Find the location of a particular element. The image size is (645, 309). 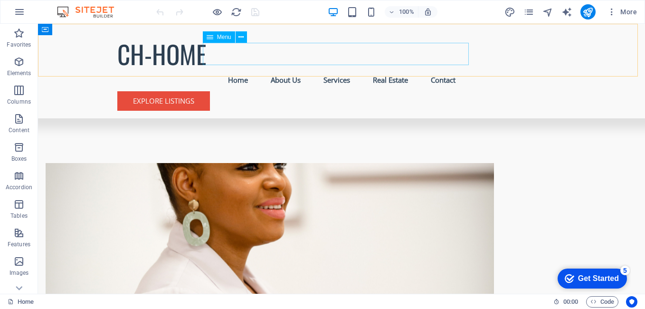

div: Get Started is located at coordinates (46, 15).